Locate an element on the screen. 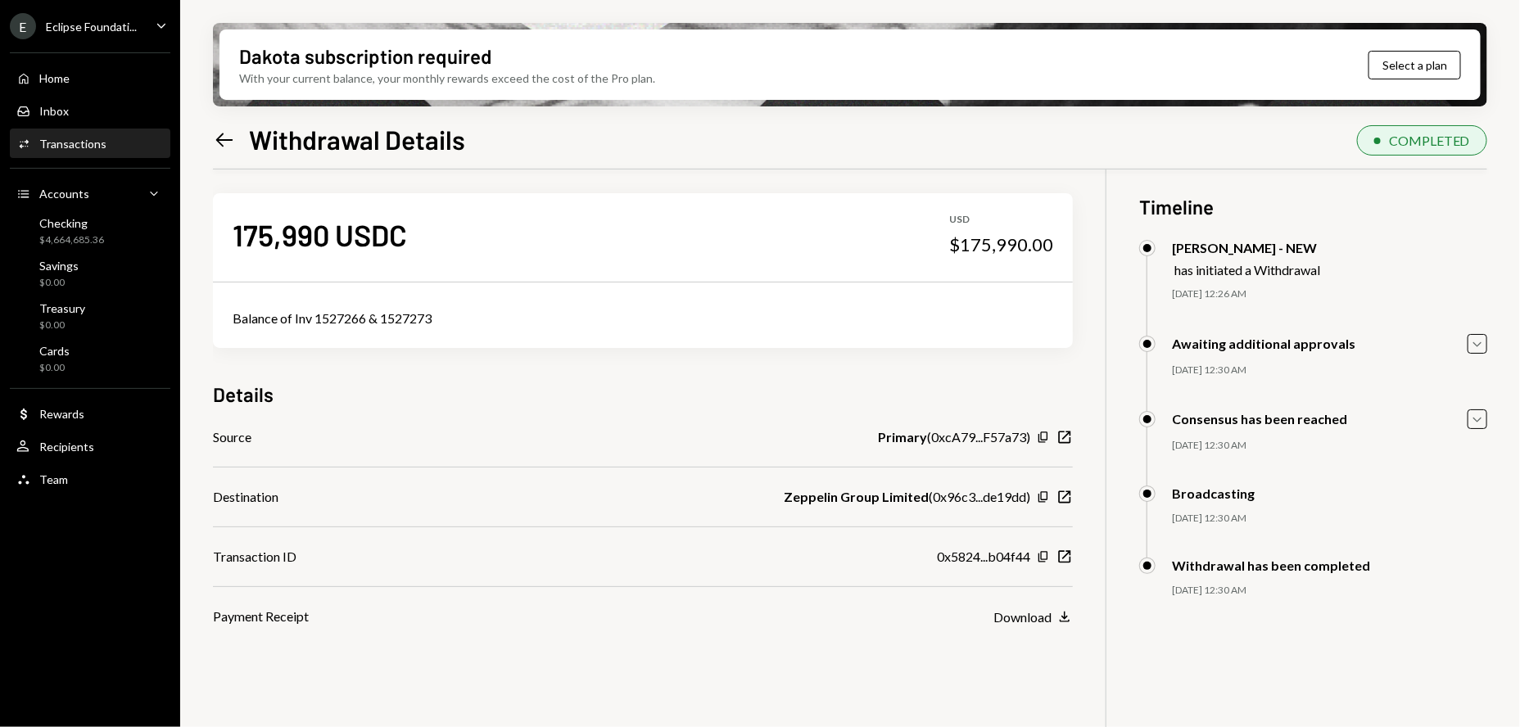 The height and width of the screenshot is (727, 1520). div: Accounts is located at coordinates (64, 193).